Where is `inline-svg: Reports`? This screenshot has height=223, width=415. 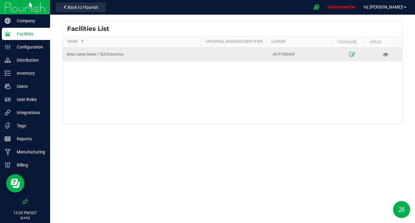 inline-svg: Reports is located at coordinates (8, 139).